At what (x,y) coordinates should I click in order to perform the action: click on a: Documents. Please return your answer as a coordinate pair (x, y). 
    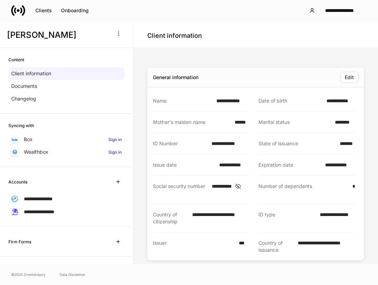
    Looking at the image, I should click on (66, 86).